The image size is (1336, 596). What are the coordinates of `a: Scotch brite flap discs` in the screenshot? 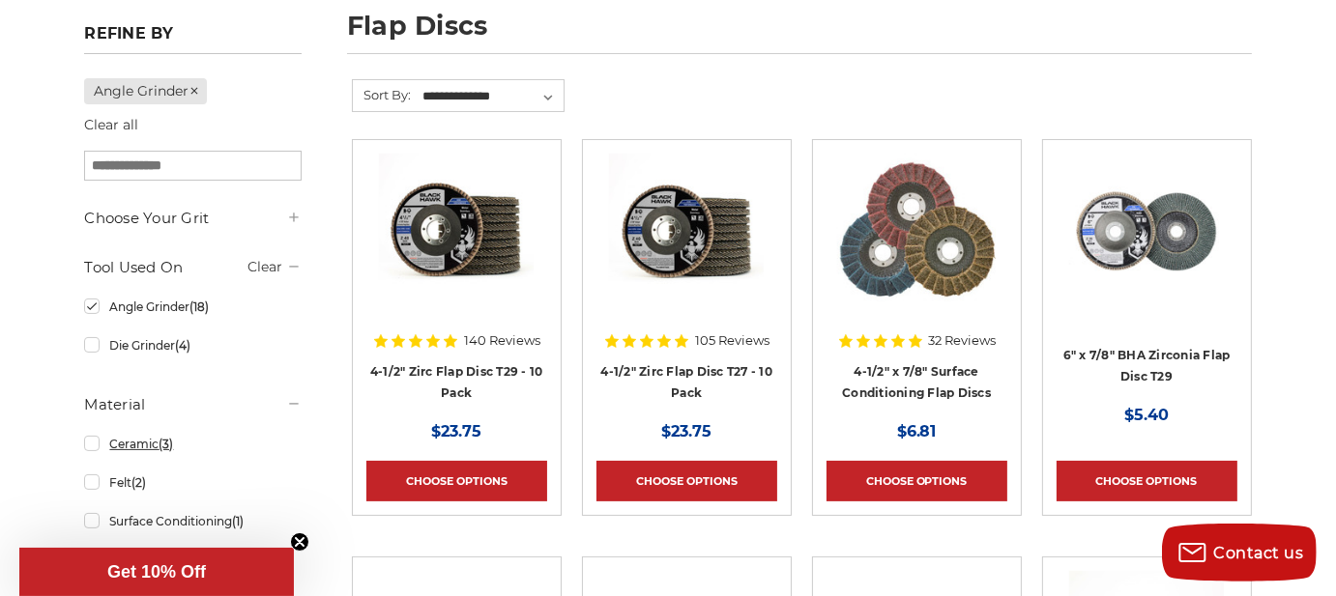 It's located at (916, 244).